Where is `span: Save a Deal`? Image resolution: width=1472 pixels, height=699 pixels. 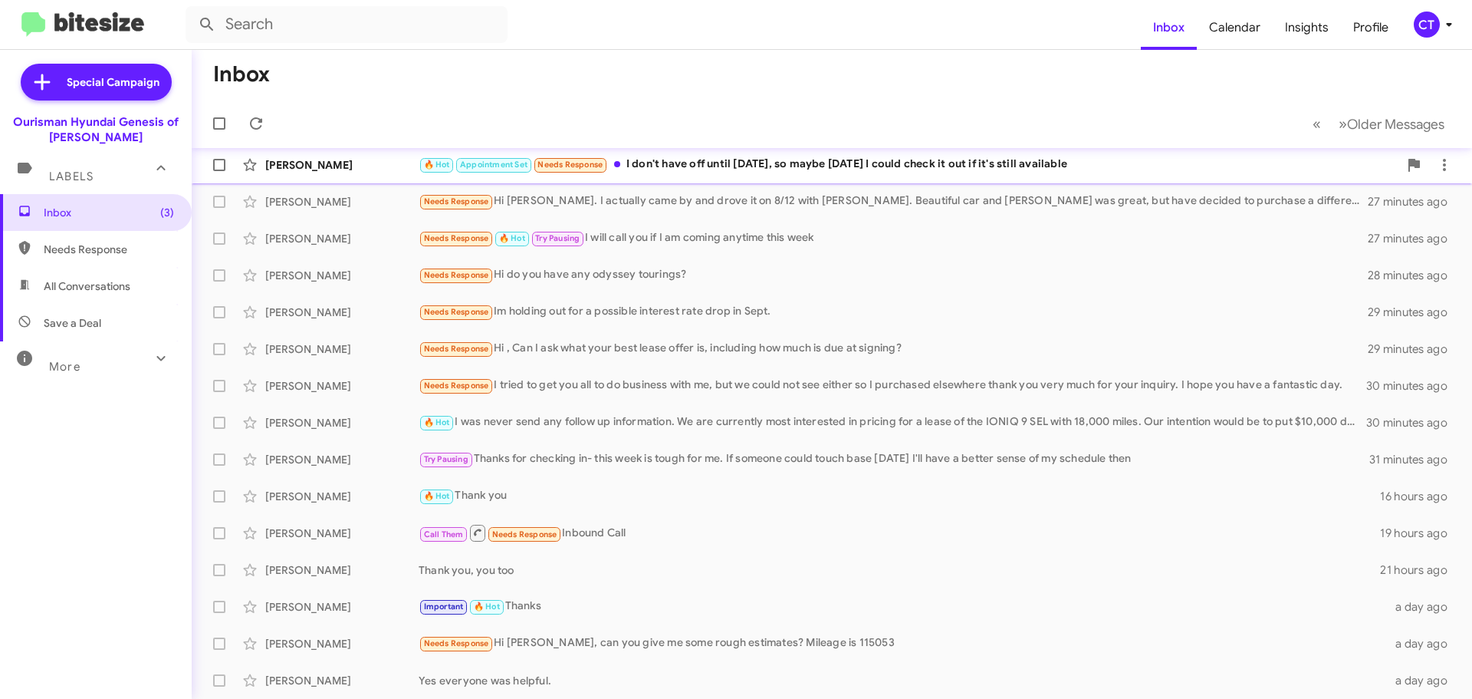
span: Save a Deal is located at coordinates (72, 323).